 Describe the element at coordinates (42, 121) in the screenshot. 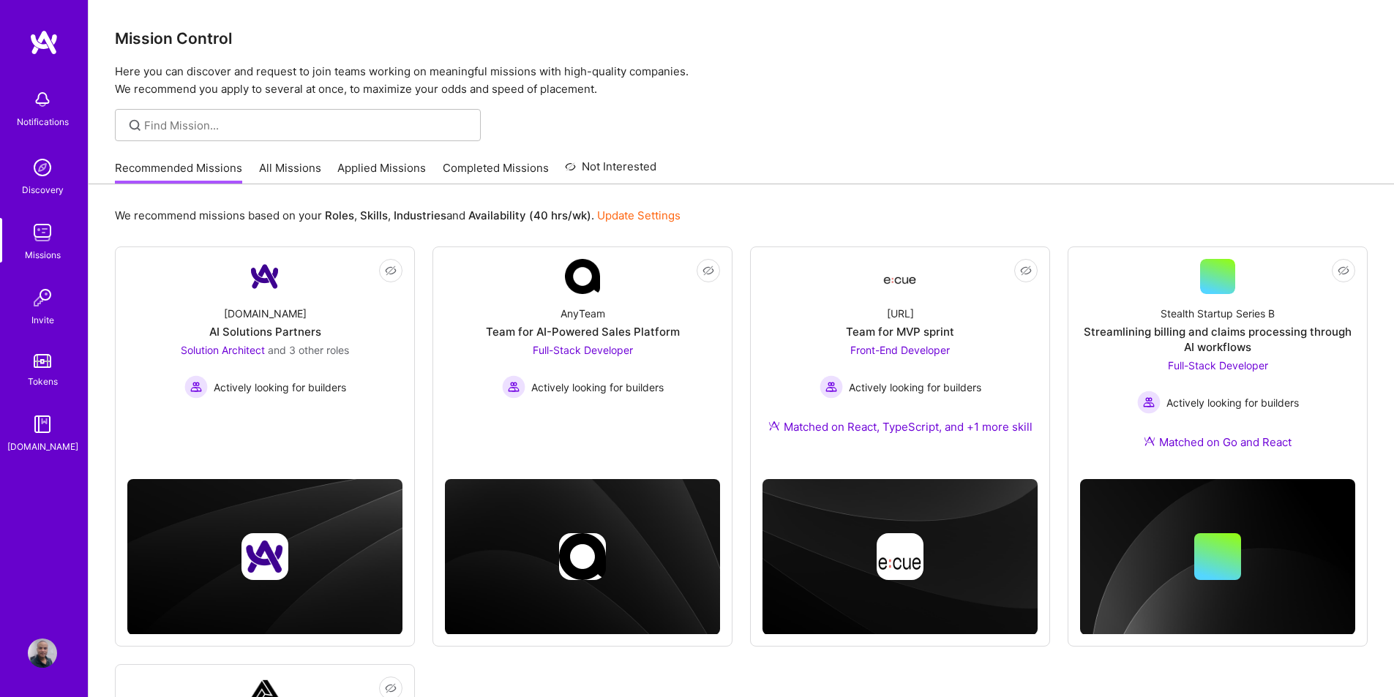

I see `div: Notifications` at that location.